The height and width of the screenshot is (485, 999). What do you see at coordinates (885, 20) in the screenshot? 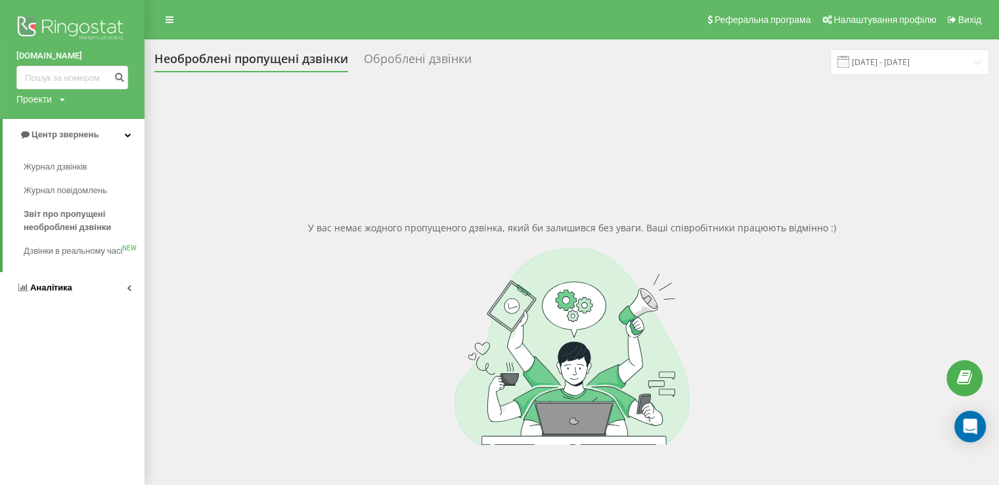
I see `span: Налаштування профілю` at bounding box center [885, 20].